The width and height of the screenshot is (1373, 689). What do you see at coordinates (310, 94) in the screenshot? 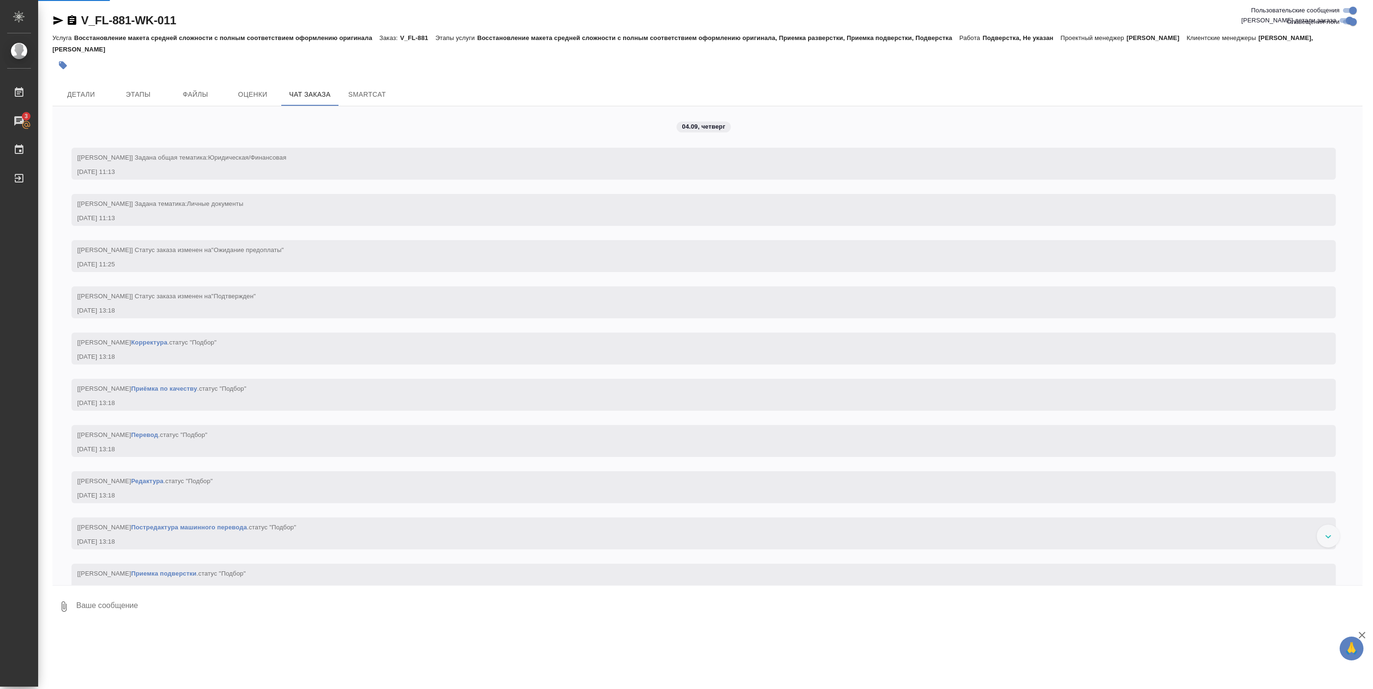
I see `span: Чат заказа` at bounding box center [310, 94].